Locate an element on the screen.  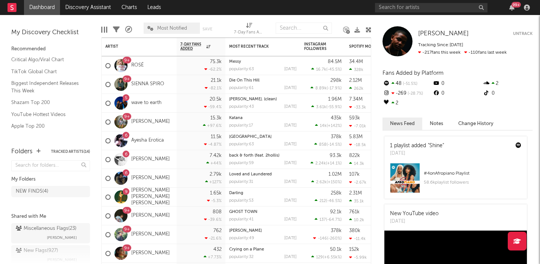
a: Katana is located at coordinates (236, 118).